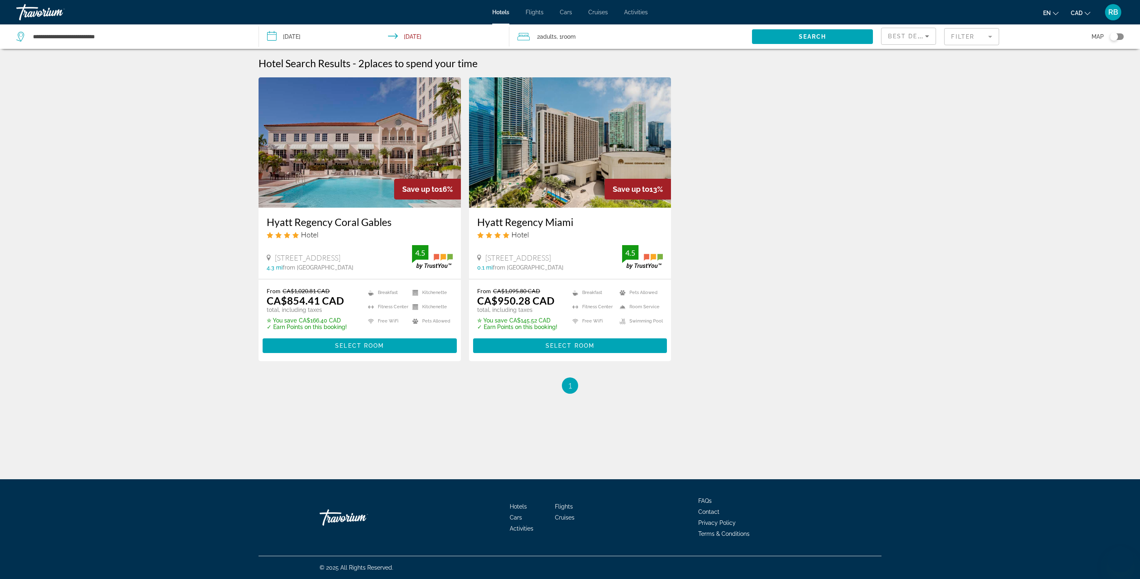  What do you see at coordinates (566, 37) in the screenshot?
I see `span: , 1` at bounding box center [566, 37].